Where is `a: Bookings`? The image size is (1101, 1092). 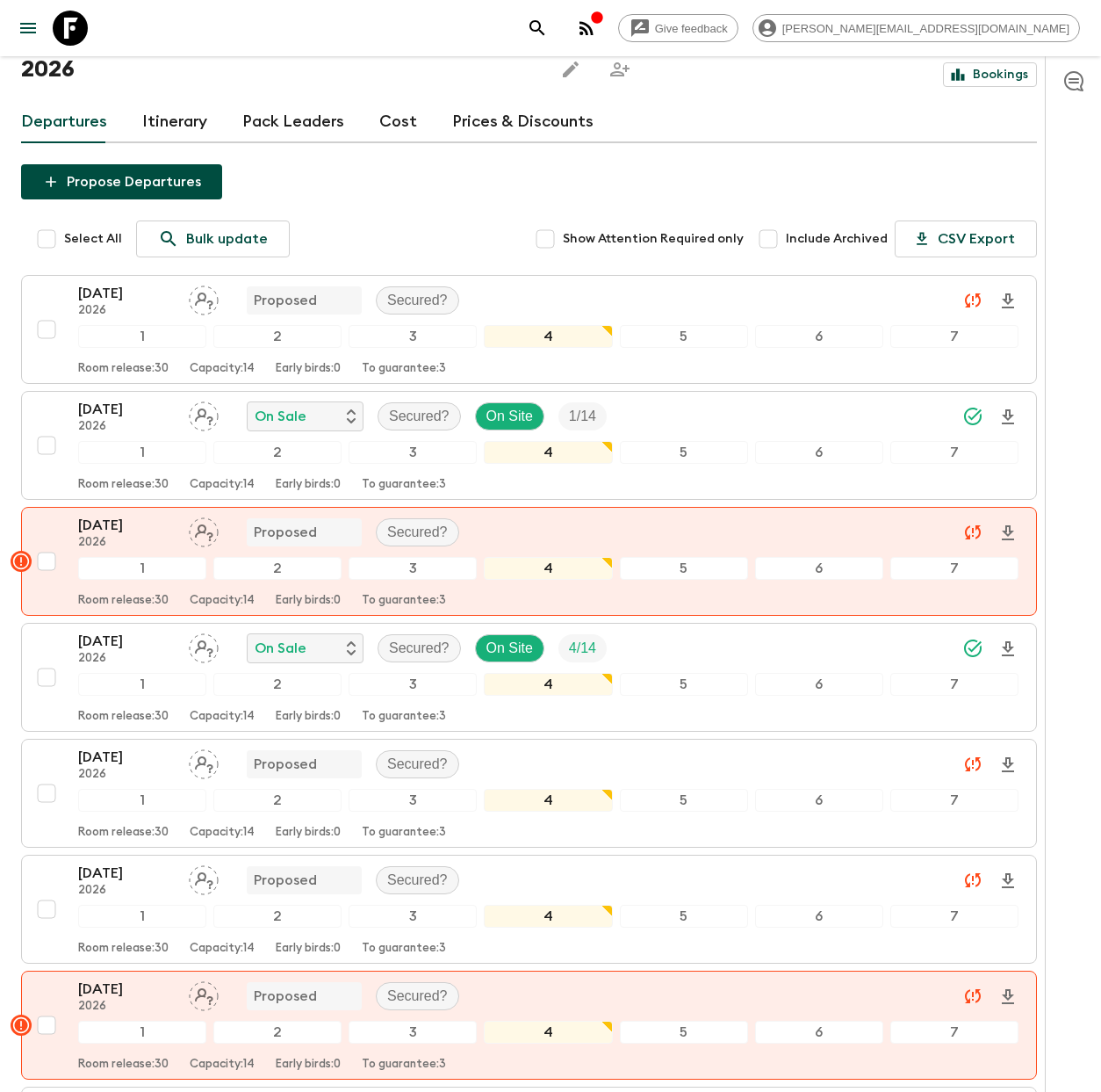 a: Bookings is located at coordinates (990, 75).